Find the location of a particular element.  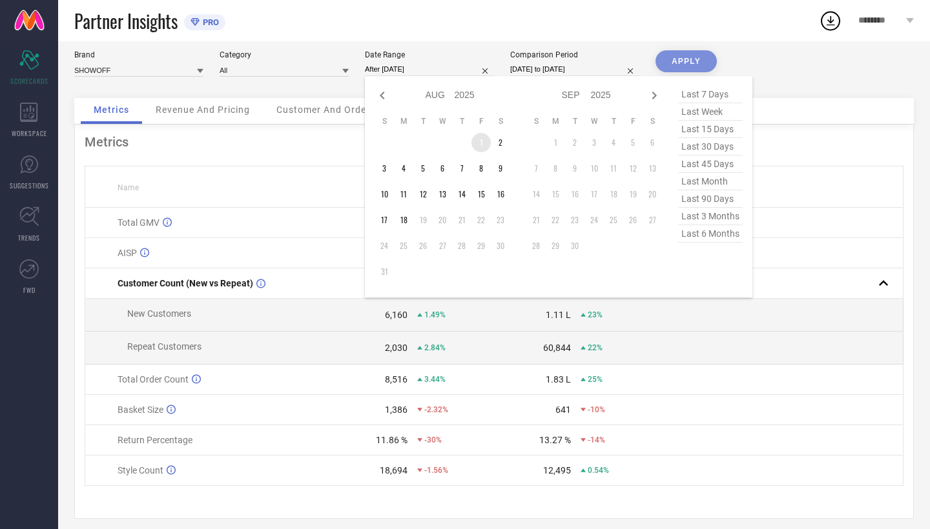

span: last 45 days is located at coordinates (710, 164).